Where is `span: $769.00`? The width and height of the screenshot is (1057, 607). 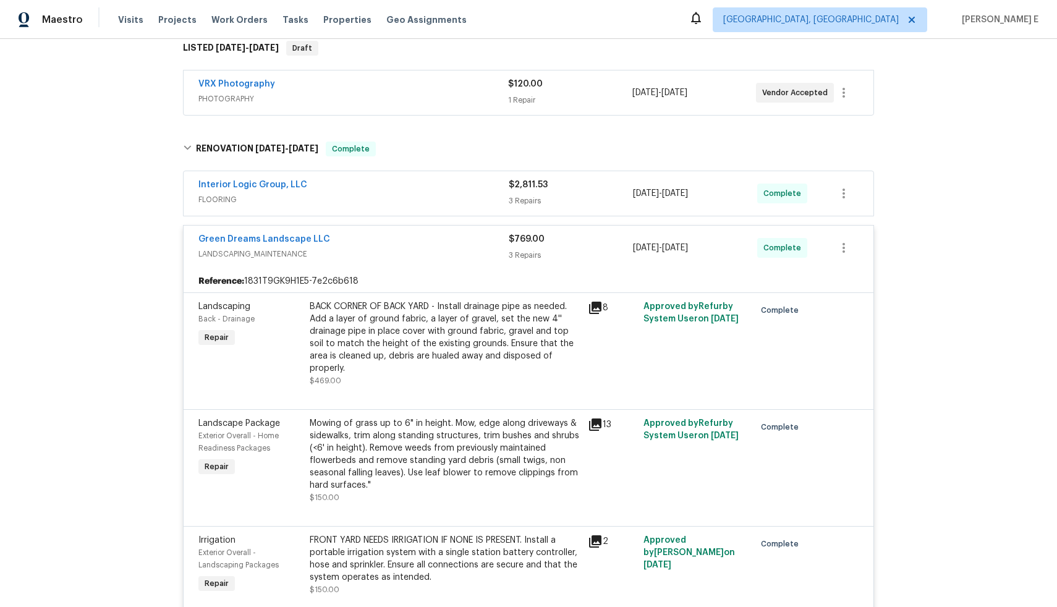 span: $769.00 is located at coordinates (527, 239).